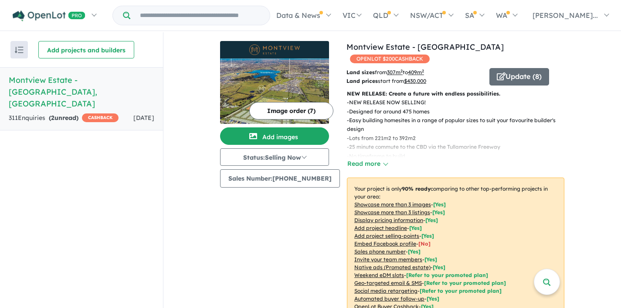 The image size is (621, 308). Describe the element at coordinates (459, 125) in the screenshot. I see `p: - Easy building homesites in a range of popular sizes to suit your favourite builder's design` at that location.